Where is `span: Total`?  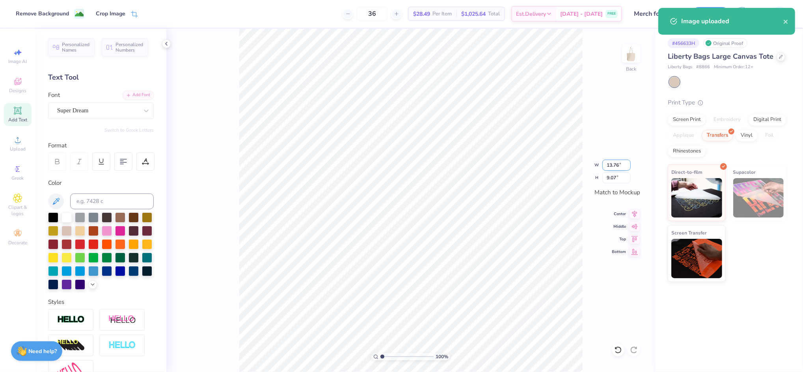 span: Total is located at coordinates (494, 14).